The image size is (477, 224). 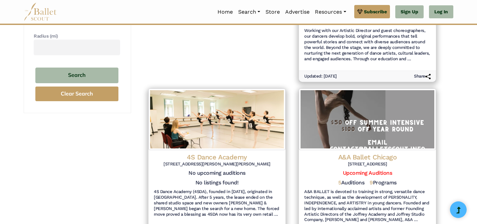 What do you see at coordinates (360, 12) in the screenshot?
I see `img: gem.svg` at bounding box center [360, 12].